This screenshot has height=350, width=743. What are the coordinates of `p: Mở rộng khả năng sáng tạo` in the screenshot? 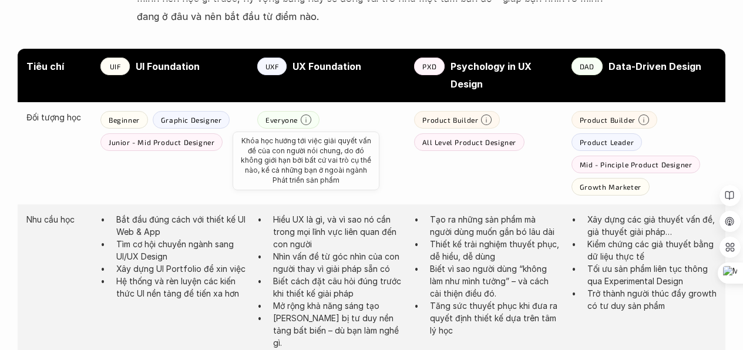 It's located at (338, 305).